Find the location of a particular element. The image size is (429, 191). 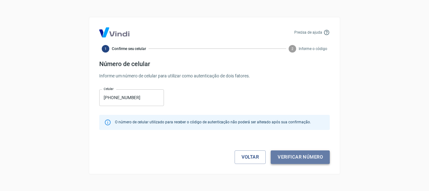

button: Verificar número is located at coordinates (300, 157).